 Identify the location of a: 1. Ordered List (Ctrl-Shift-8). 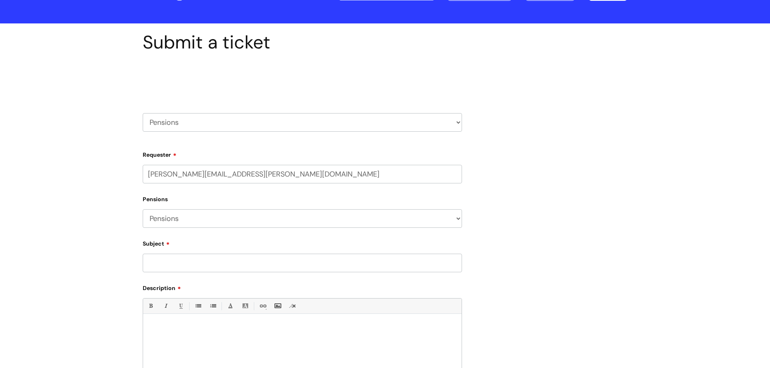
(213, 306).